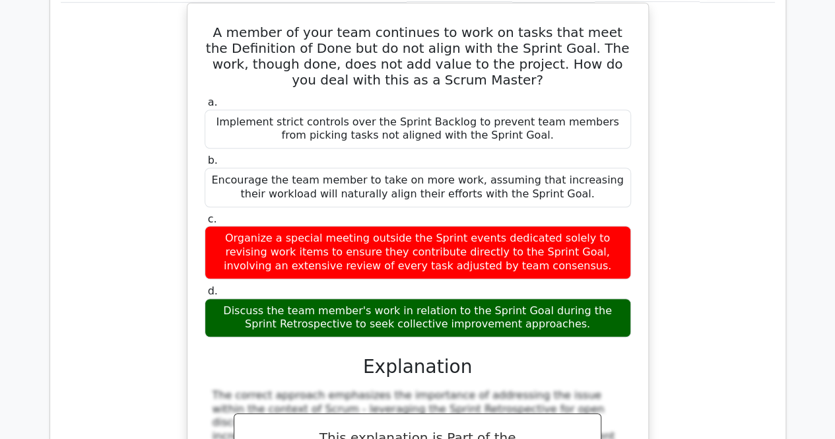  I want to click on span: d., so click(213, 291).